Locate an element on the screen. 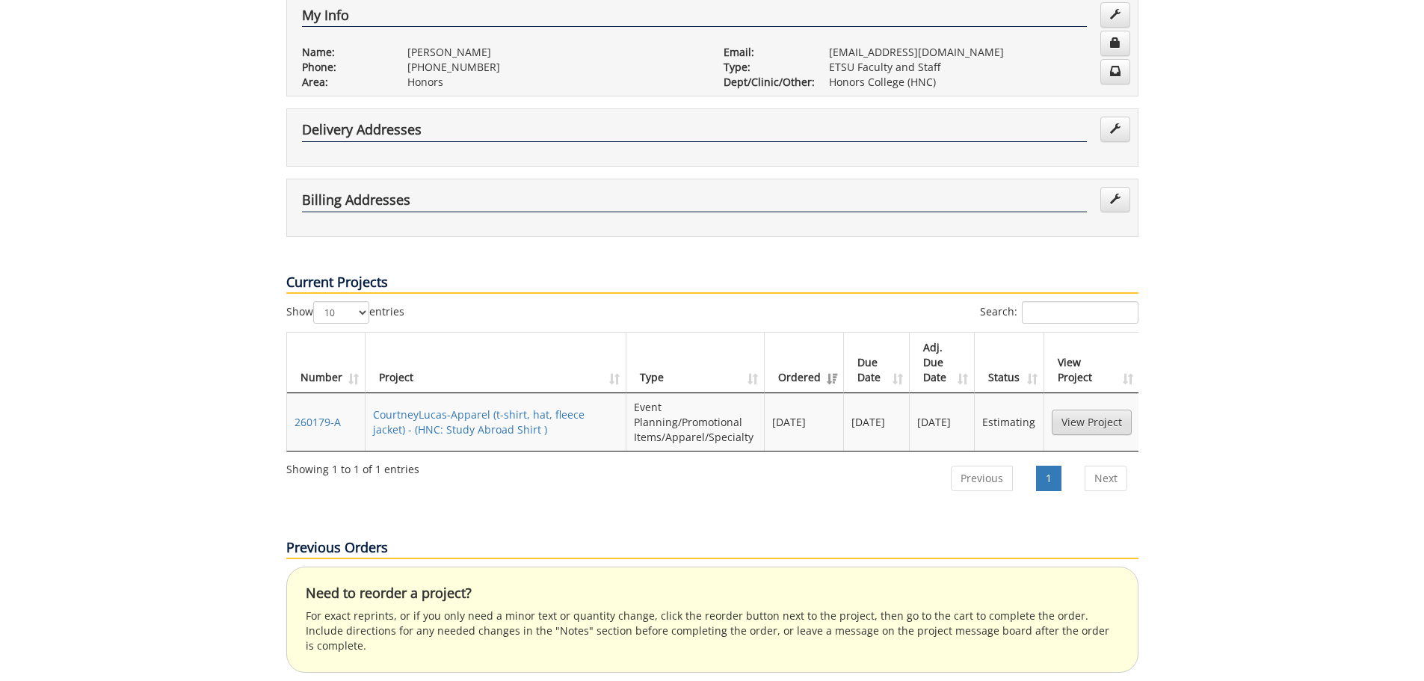 The height and width of the screenshot is (681, 1424). a: Previous is located at coordinates (982, 478).